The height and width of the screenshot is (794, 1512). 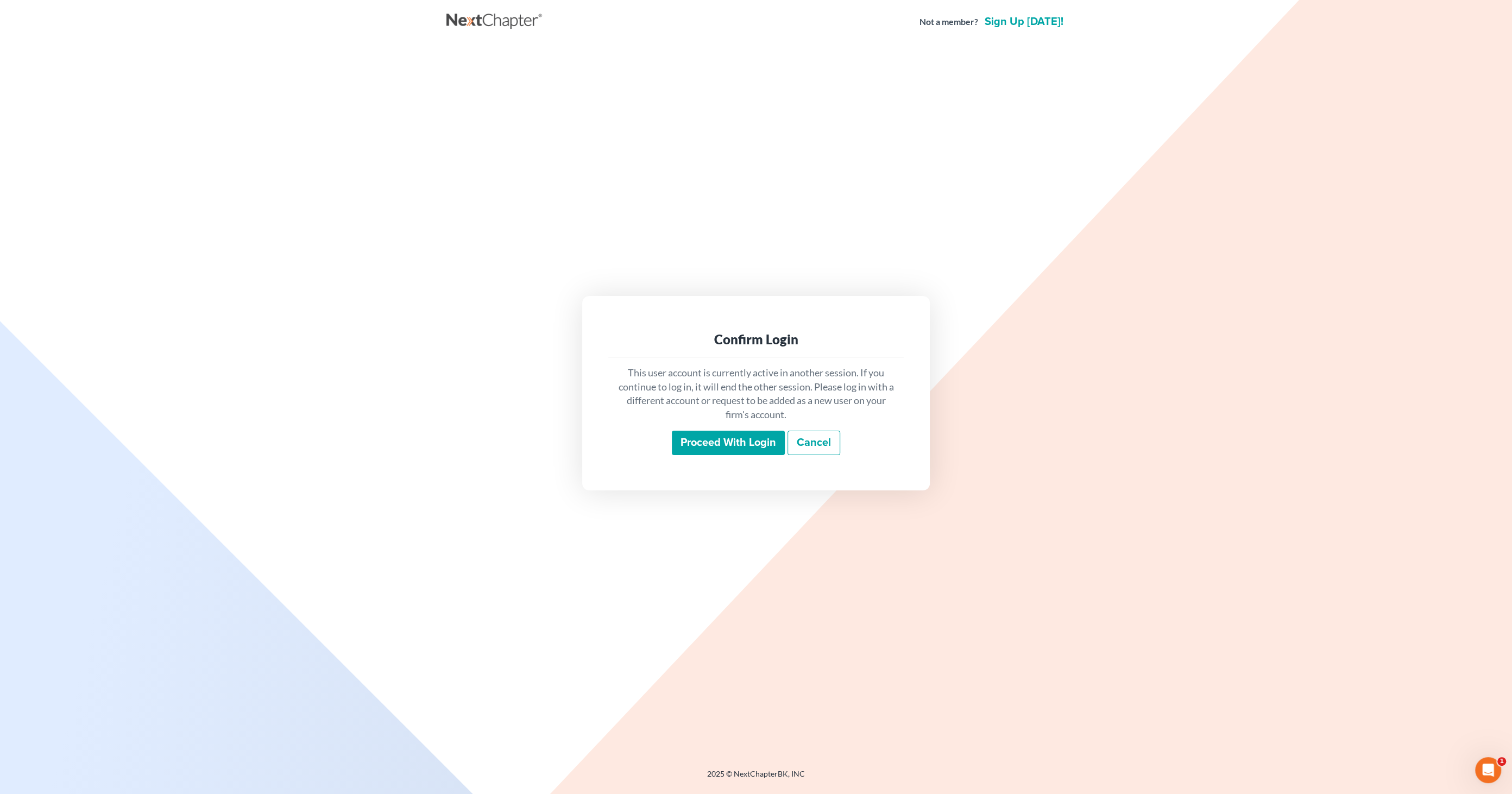 I want to click on p: This user account is currently active in another session. If you continue to log in, it will end ..., so click(x=756, y=394).